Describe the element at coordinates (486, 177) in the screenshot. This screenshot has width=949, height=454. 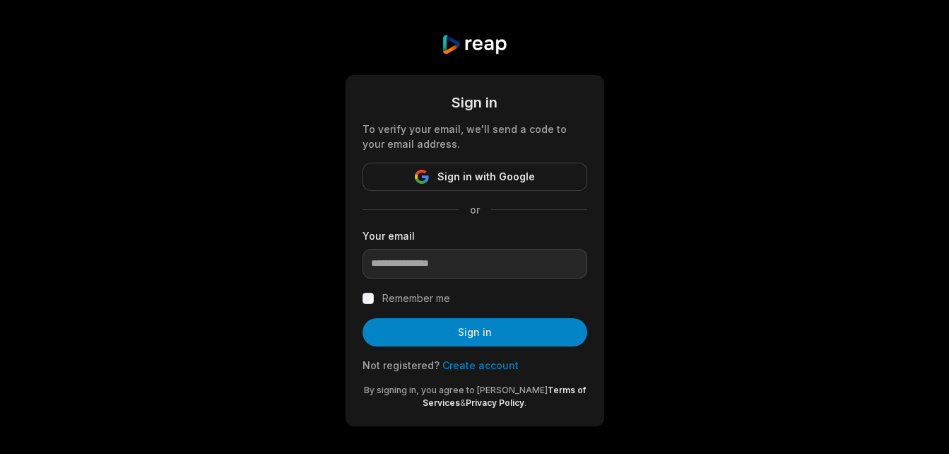
I see `span: Sign in with Google` at that location.